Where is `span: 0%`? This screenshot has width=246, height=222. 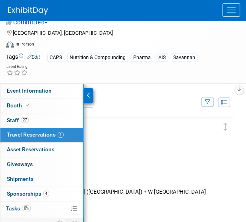 span: 0% is located at coordinates (26, 208).